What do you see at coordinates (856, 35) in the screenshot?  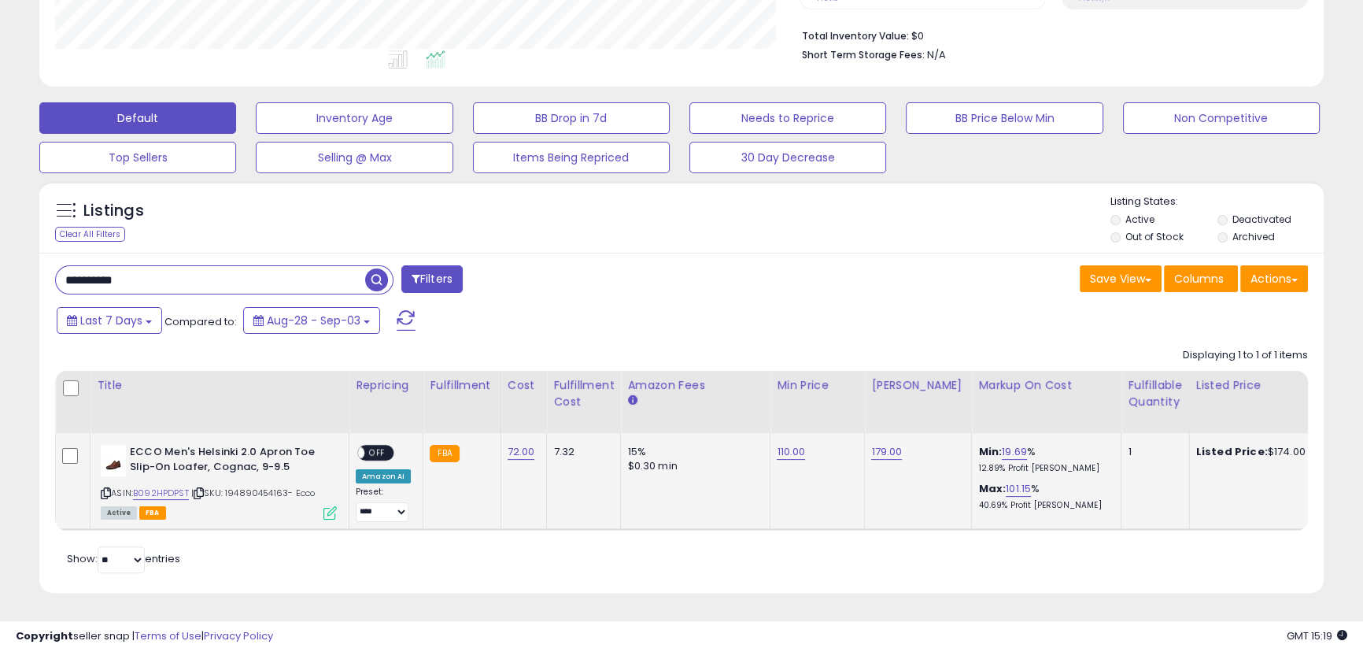 I see `b: Total Inventory Value:` at bounding box center [856, 35].